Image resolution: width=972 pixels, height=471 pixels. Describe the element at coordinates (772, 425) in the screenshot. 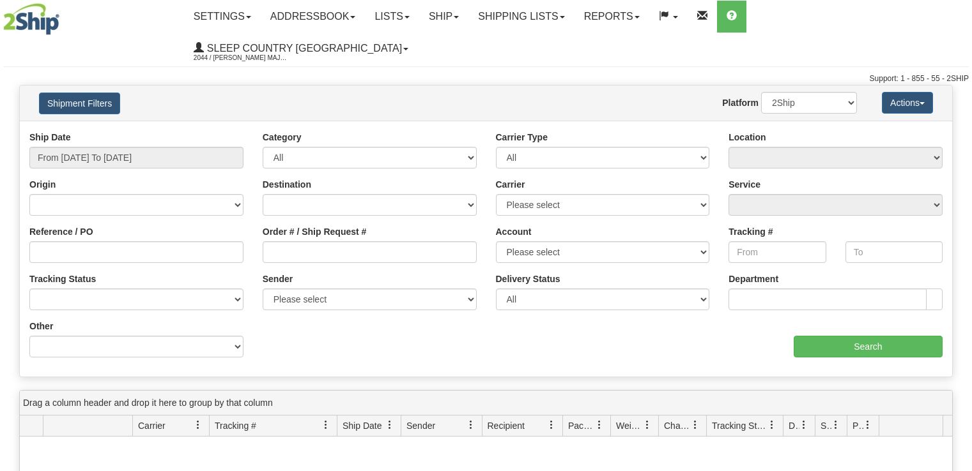

I see `a: Tracking Status filter column settings` at that location.